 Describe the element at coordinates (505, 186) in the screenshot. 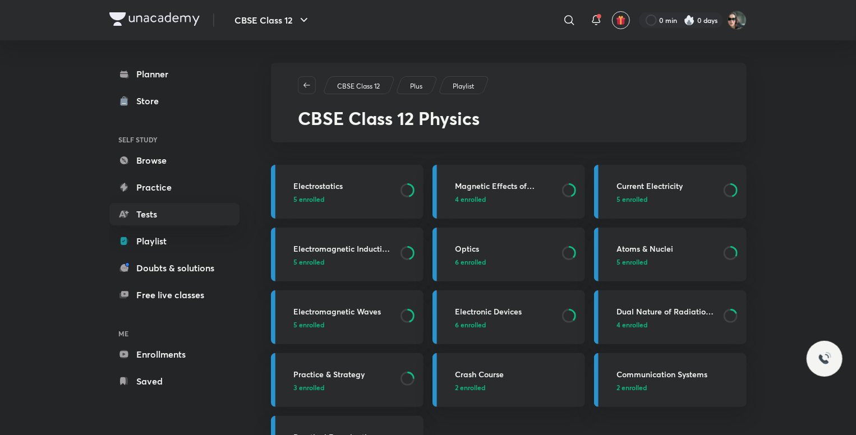

I see `h3: Magnetic Effects of Current & Magnetism` at that location.